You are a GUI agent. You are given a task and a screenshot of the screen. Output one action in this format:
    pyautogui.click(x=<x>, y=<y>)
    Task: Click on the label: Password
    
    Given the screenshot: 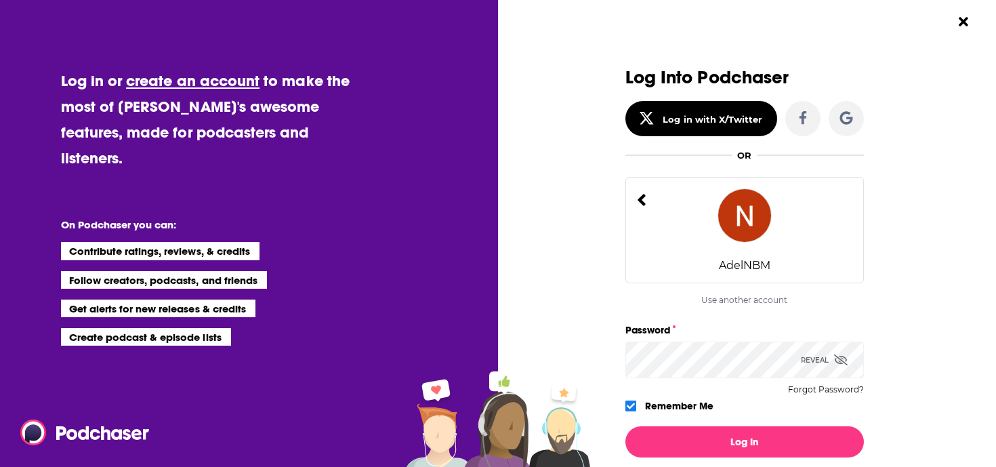 What is the action you would take?
    pyautogui.click(x=745, y=330)
    